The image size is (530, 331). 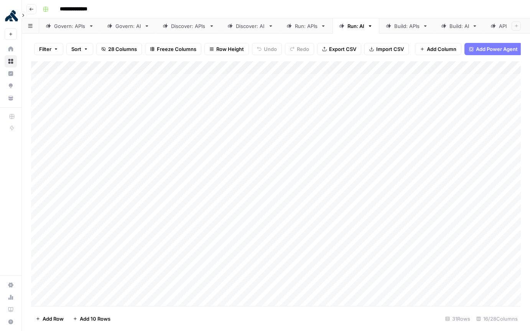 I want to click on a: Discover: AI, so click(x=250, y=26).